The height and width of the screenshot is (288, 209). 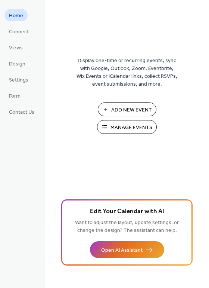 I want to click on span: Want to adjust the layout, update settings, or change the design? The assistant can help., so click(x=127, y=226).